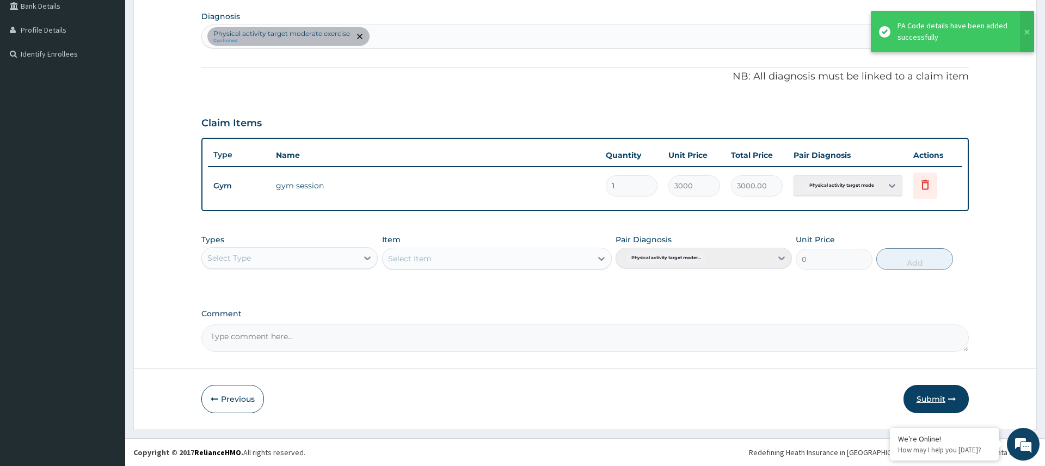 This screenshot has width=1045, height=466. I want to click on div: PA Code details have been added successfully, so click(953, 32).